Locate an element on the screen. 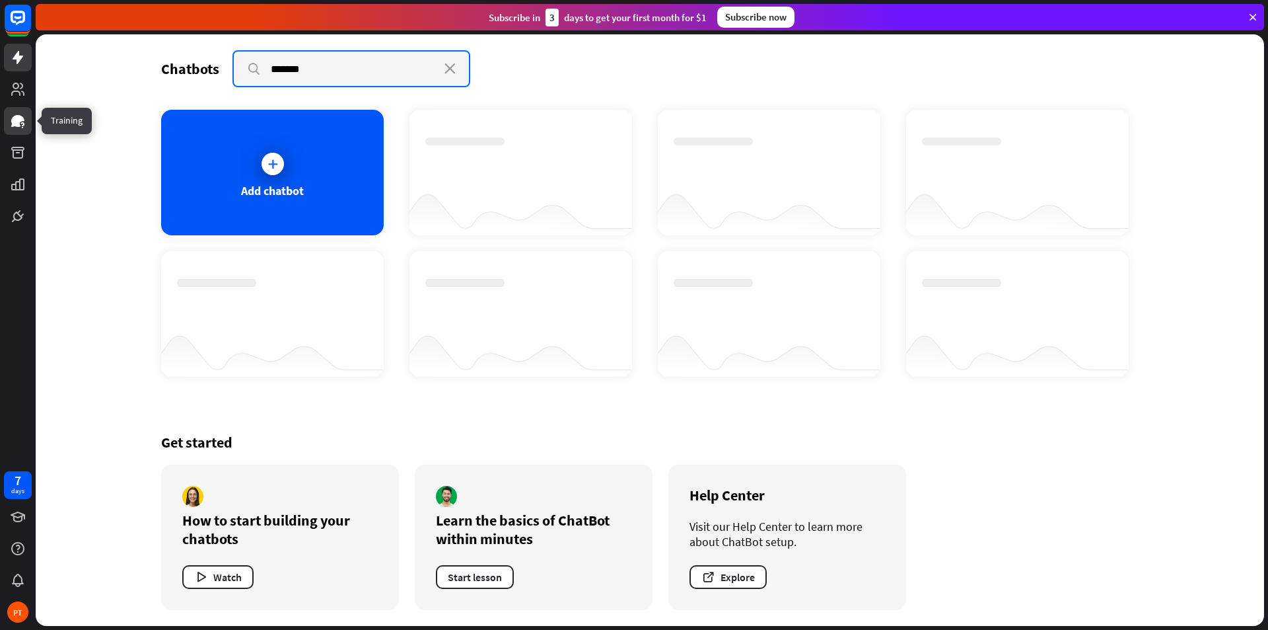  div: Visit our Help Center to learn more about ChatBot setup. is located at coordinates (787, 534).